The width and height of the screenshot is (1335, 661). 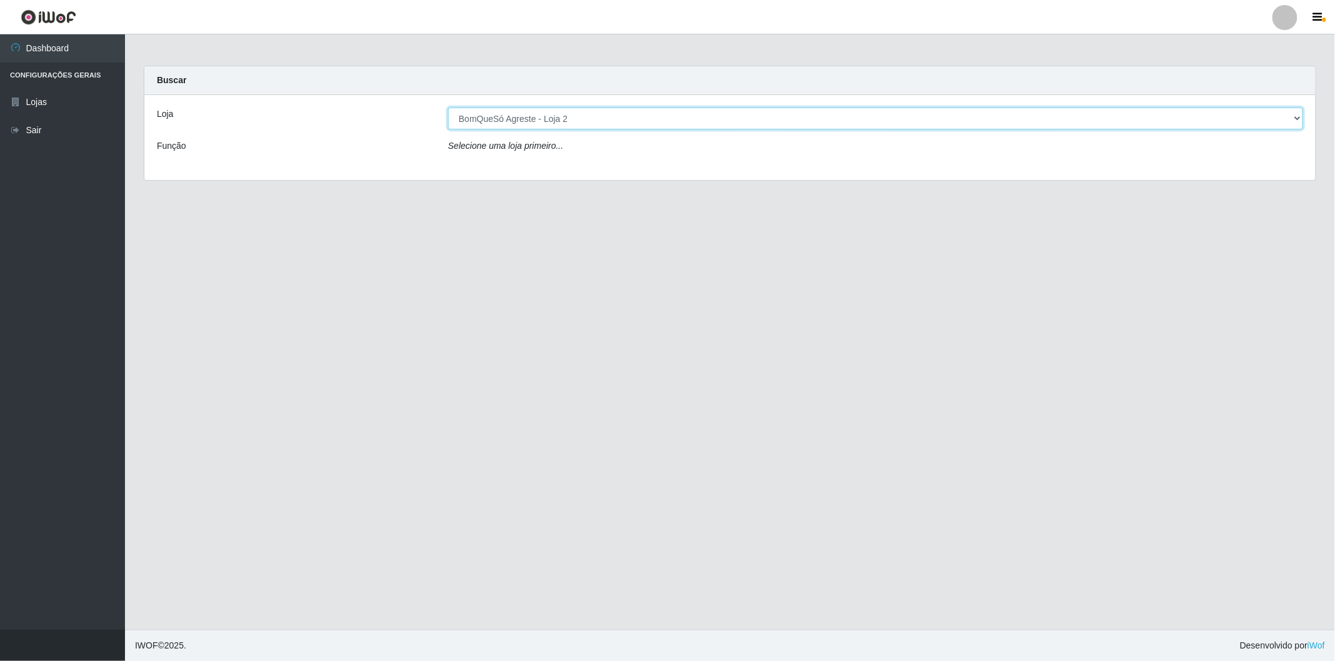 I want to click on span: © 2025 ., so click(x=161, y=645).